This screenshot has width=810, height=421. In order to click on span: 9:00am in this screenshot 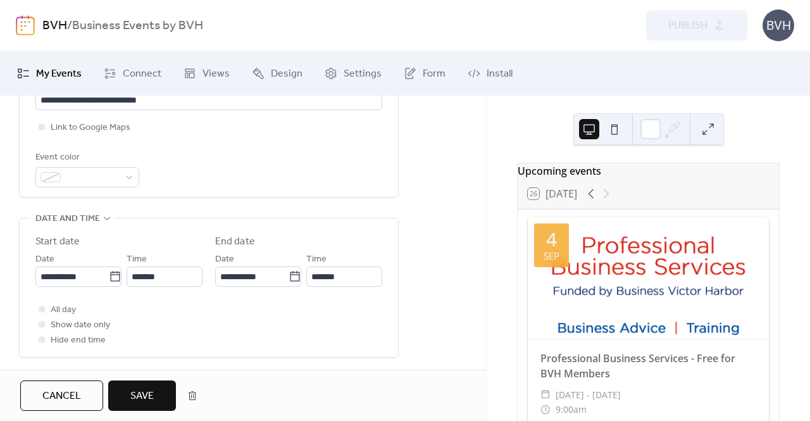, I will do `click(571, 410)`.